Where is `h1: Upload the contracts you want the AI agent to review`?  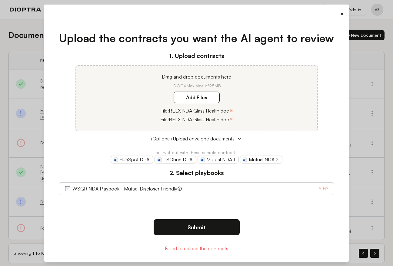 h1: Upload the contracts you want the AI agent to review is located at coordinates (196, 38).